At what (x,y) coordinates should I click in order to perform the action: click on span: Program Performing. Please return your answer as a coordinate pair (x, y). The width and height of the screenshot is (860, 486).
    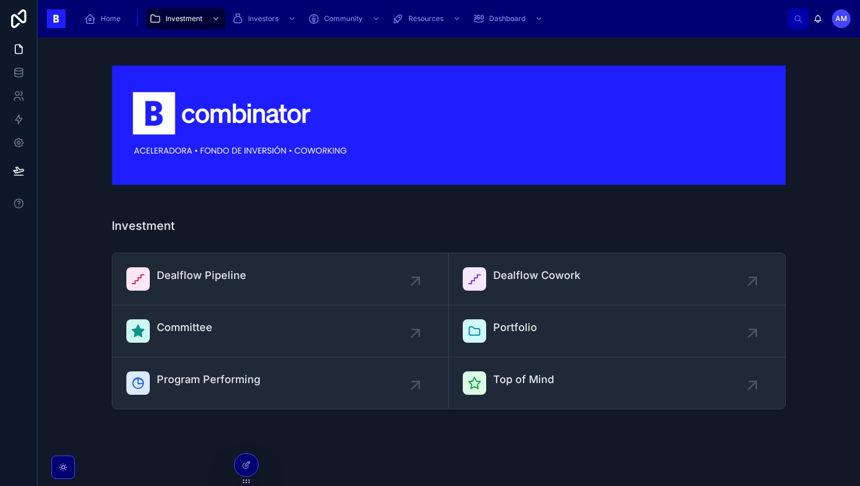
    Looking at the image, I should click on (208, 380).